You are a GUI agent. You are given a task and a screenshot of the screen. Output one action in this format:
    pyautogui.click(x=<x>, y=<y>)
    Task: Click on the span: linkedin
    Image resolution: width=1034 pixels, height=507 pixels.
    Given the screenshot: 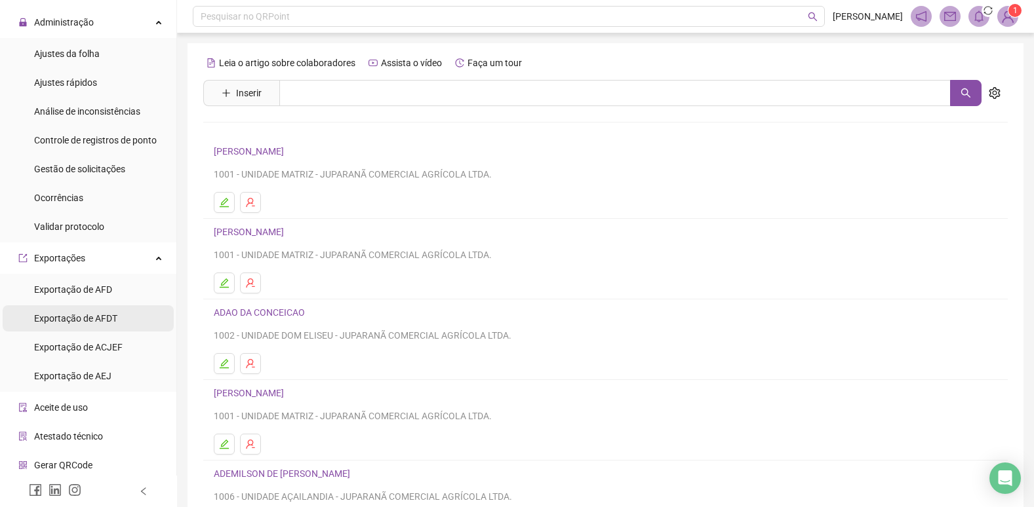 What is the action you would take?
    pyautogui.click(x=55, y=490)
    